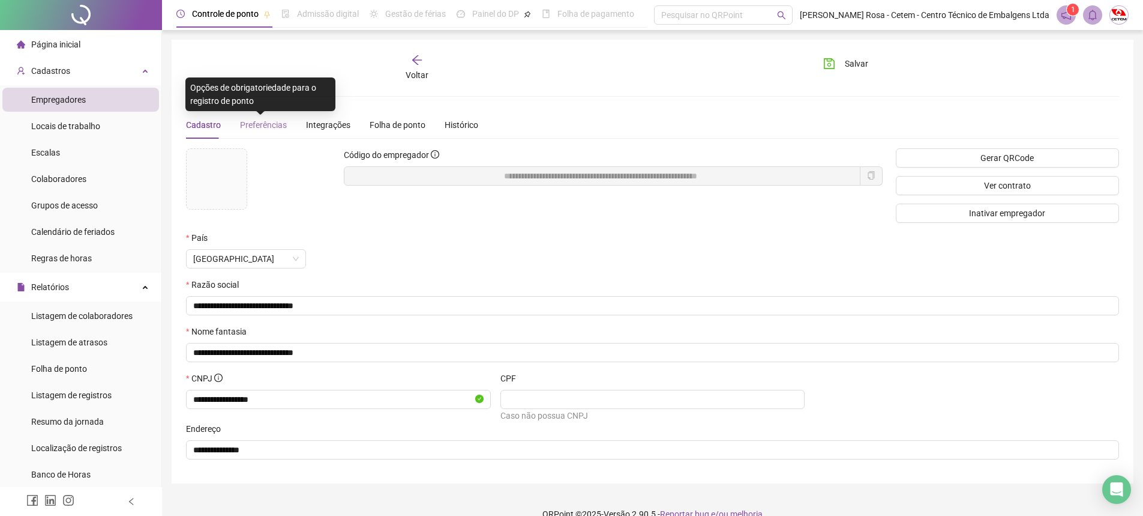 The image size is (1143, 516). I want to click on div: Caso não possua CNPJ, so click(653, 415).